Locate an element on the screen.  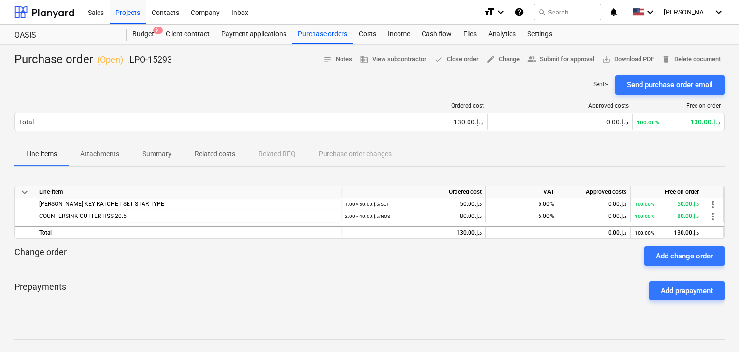
p: Sent : - is located at coordinates (600, 85).